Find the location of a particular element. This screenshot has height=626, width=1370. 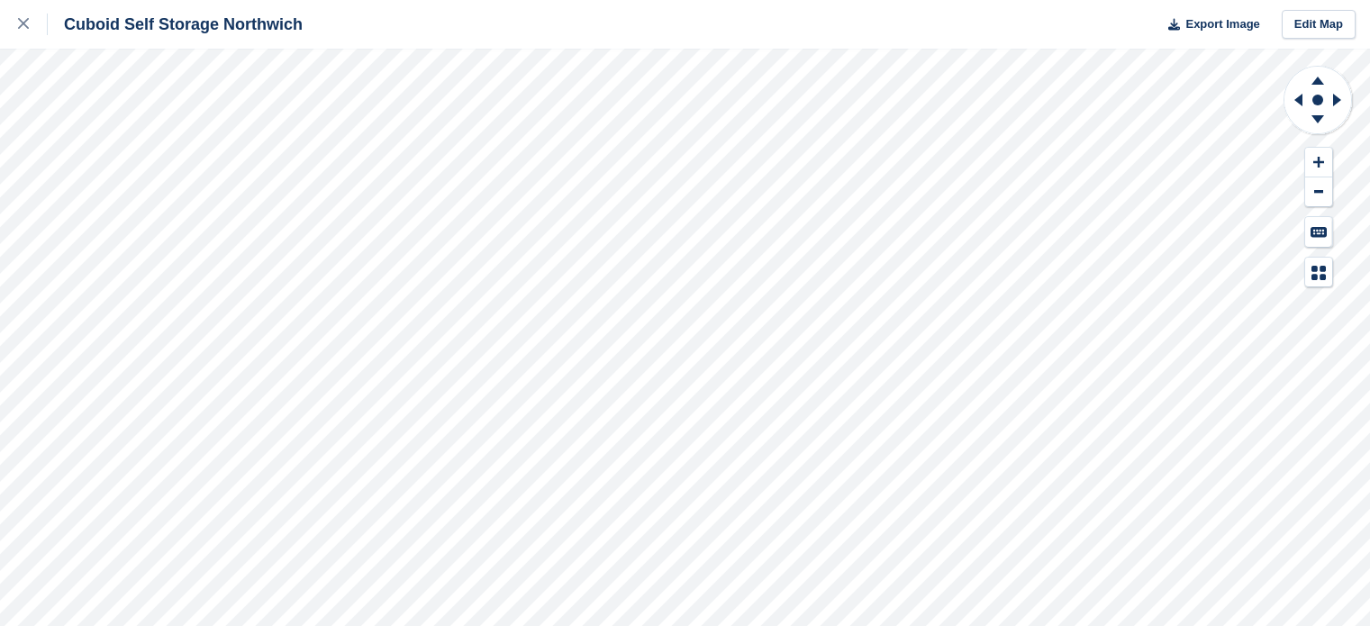

a: Edit Map is located at coordinates (1319, 24).